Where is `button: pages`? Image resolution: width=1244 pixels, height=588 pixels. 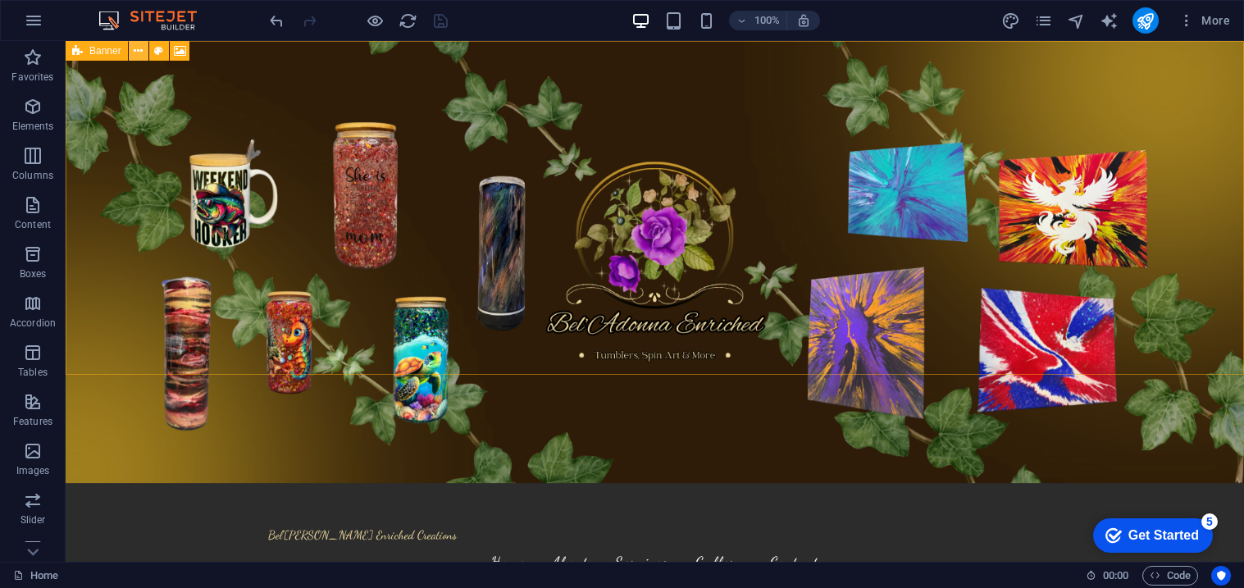 button: pages is located at coordinates (1044, 20).